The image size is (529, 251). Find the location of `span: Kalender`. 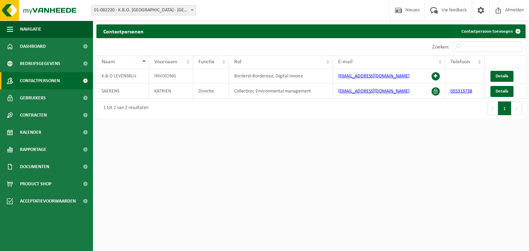

span: Kalender is located at coordinates (31, 133).